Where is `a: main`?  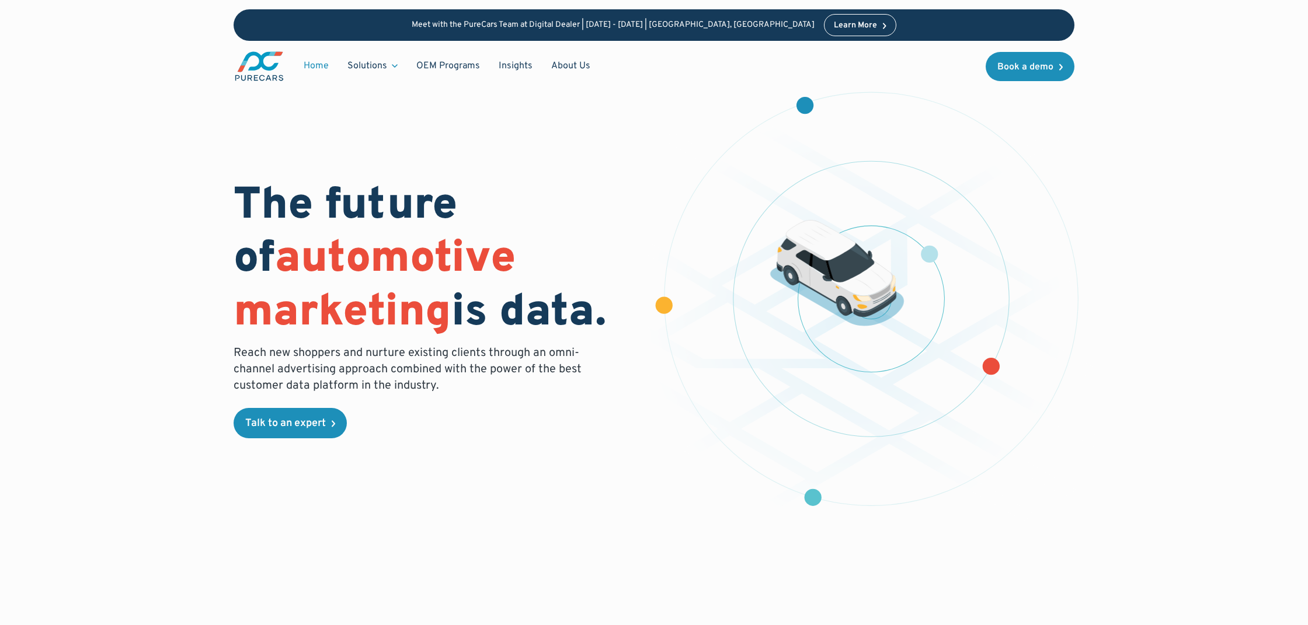 a: main is located at coordinates (259, 66).